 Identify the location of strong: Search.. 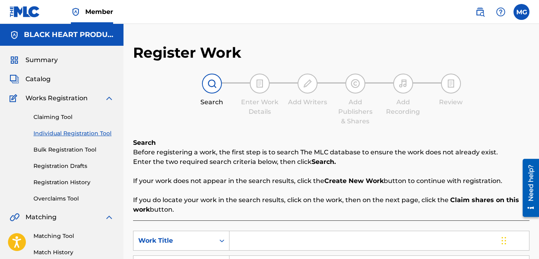
(323, 162).